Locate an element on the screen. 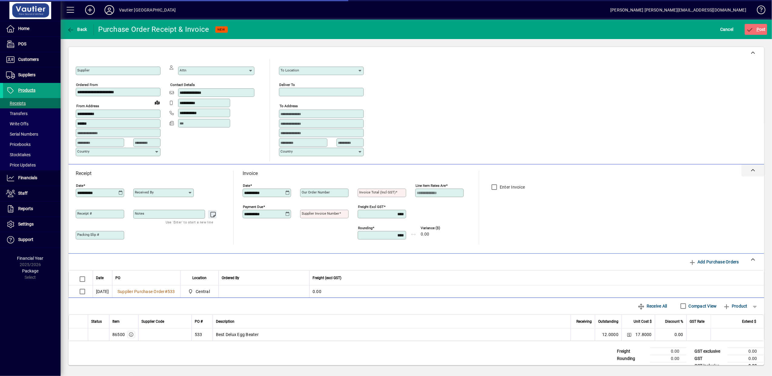 The height and width of the screenshot is (376, 772). span: NEW is located at coordinates (221, 29).